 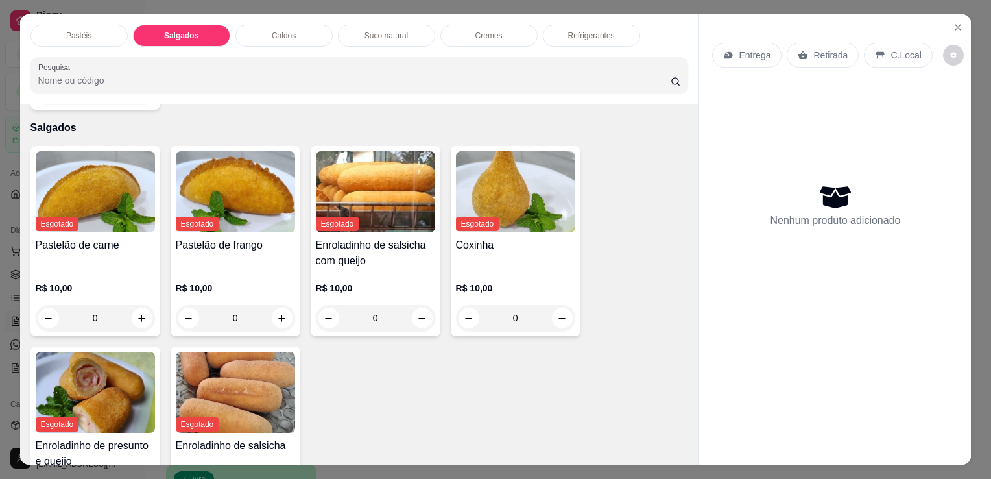 What do you see at coordinates (489, 36) in the screenshot?
I see `p: Cremes` at bounding box center [489, 36].